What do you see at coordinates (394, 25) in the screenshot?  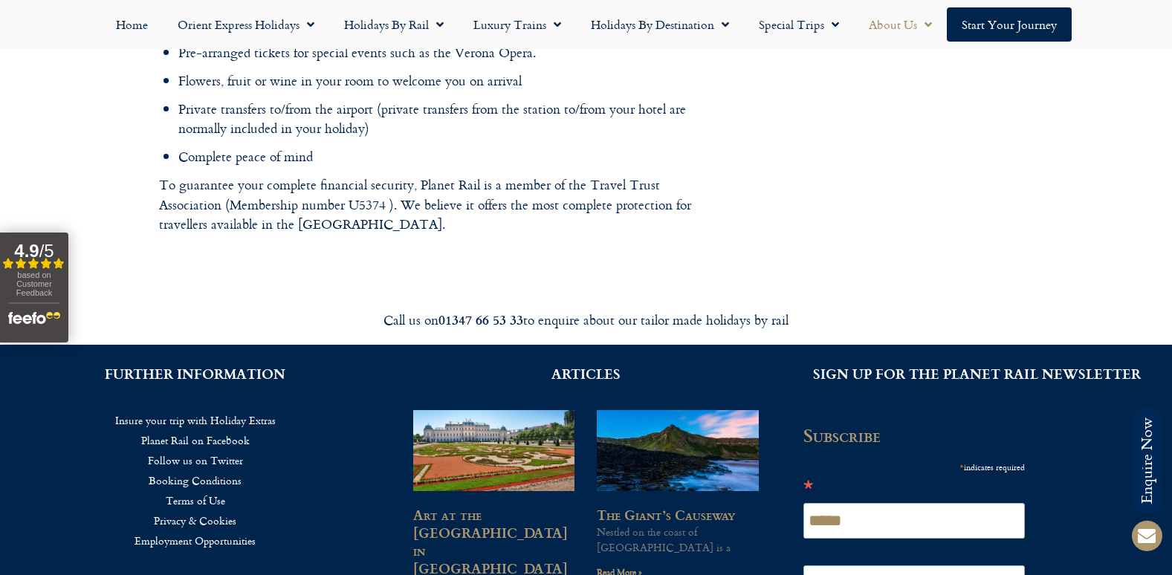 I see `a: Holidays by Rail` at bounding box center [394, 25].